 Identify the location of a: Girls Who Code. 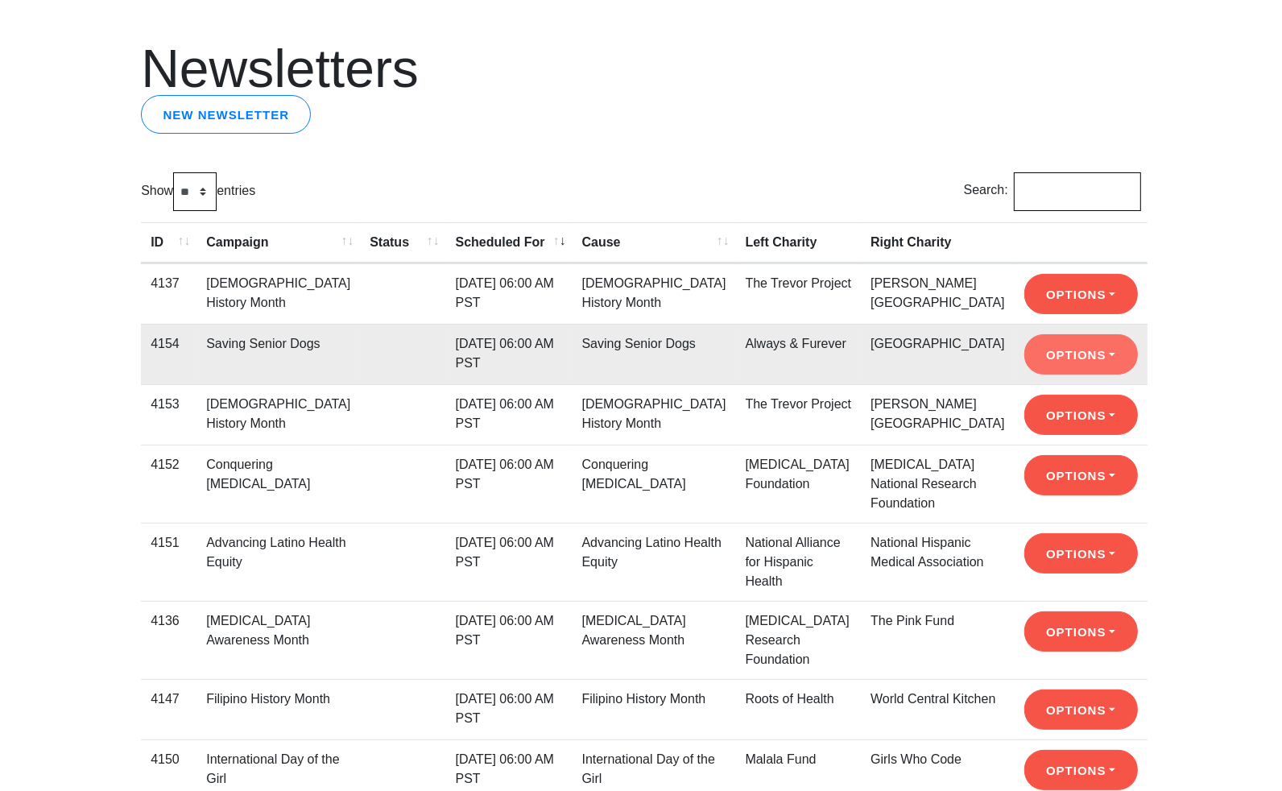
(916, 759).